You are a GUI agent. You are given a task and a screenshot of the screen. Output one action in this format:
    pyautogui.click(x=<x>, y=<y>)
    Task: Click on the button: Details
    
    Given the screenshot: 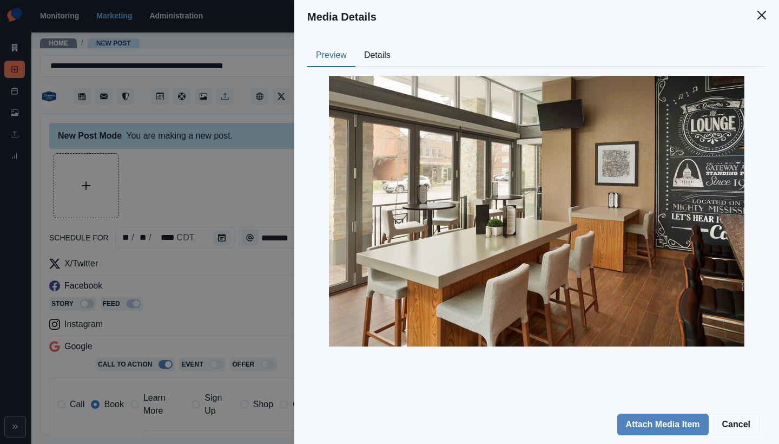 What is the action you would take?
    pyautogui.click(x=377, y=56)
    